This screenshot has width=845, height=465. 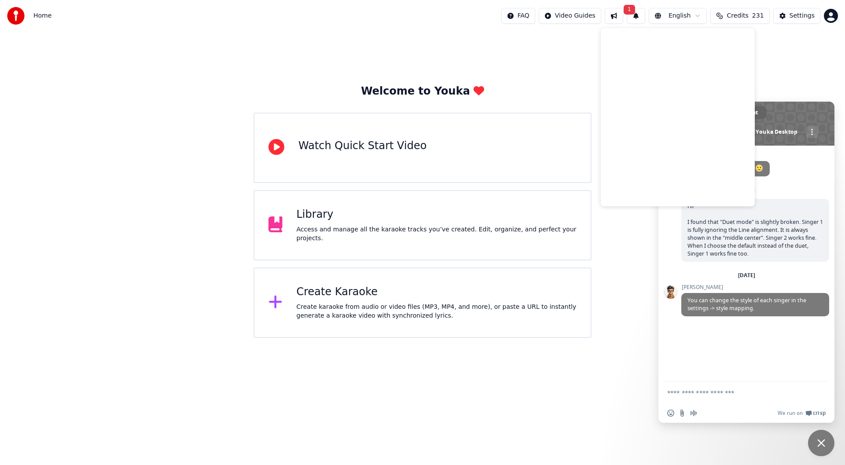 What do you see at coordinates (821, 443) in the screenshot?
I see `div: Close chat` at bounding box center [821, 443].